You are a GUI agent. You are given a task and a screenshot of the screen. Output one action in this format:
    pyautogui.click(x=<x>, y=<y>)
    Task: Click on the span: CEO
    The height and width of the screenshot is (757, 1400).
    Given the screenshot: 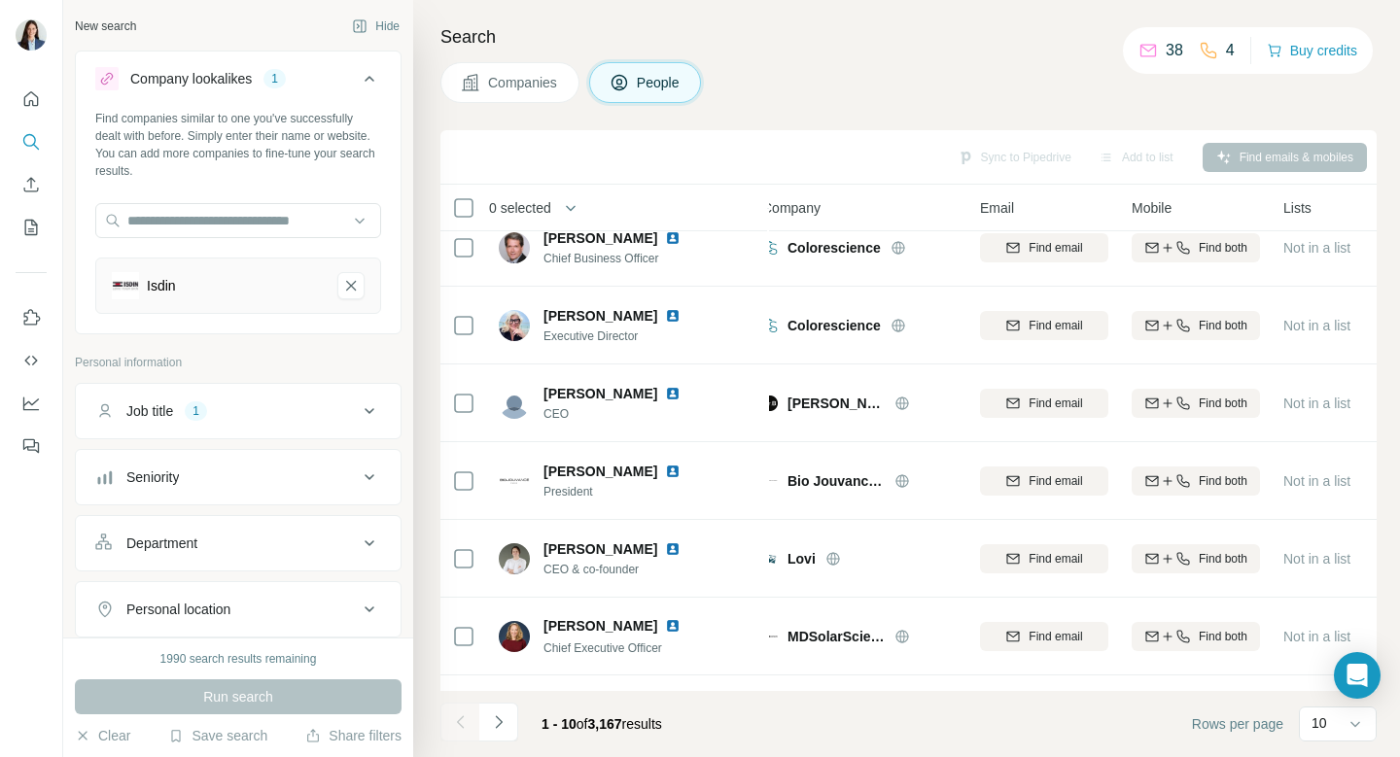 What is the action you would take?
    pyautogui.click(x=623, y=414)
    